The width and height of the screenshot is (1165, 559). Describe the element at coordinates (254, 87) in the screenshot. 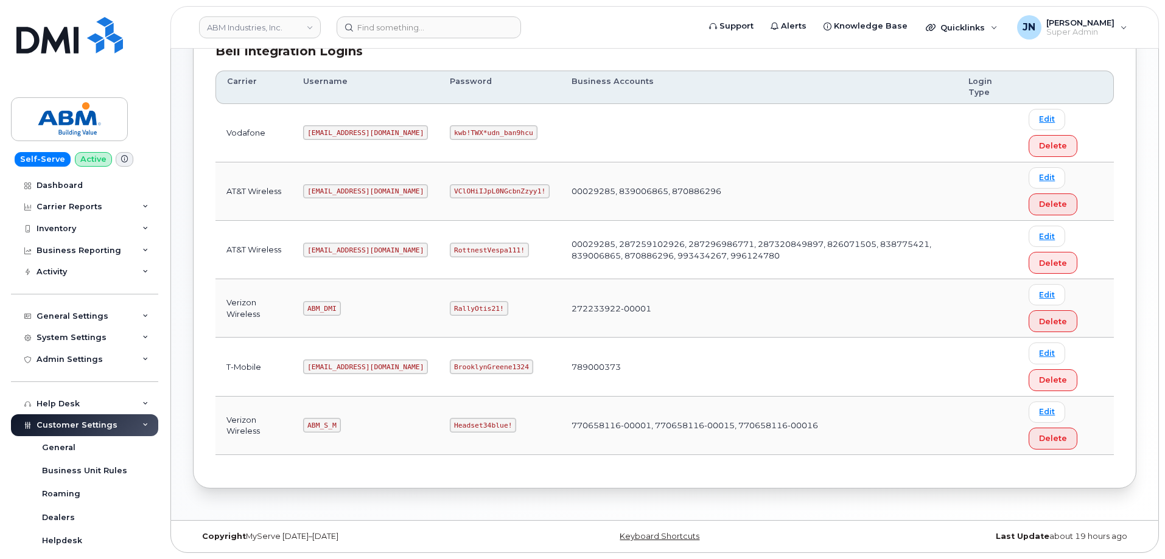

I see `th: Carrier` at that location.